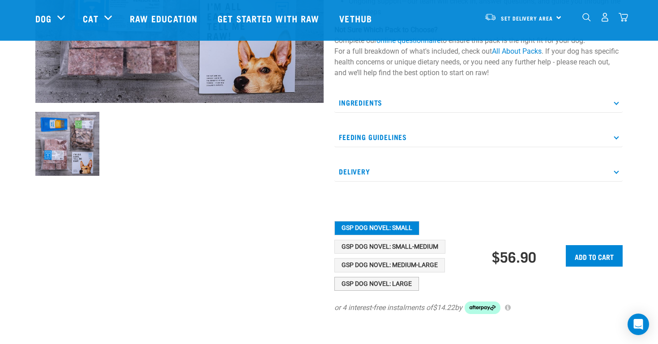 The height and width of the screenshot is (344, 658). Describe the element at coordinates (482, 308) in the screenshot. I see `img: Afterpay` at that location.